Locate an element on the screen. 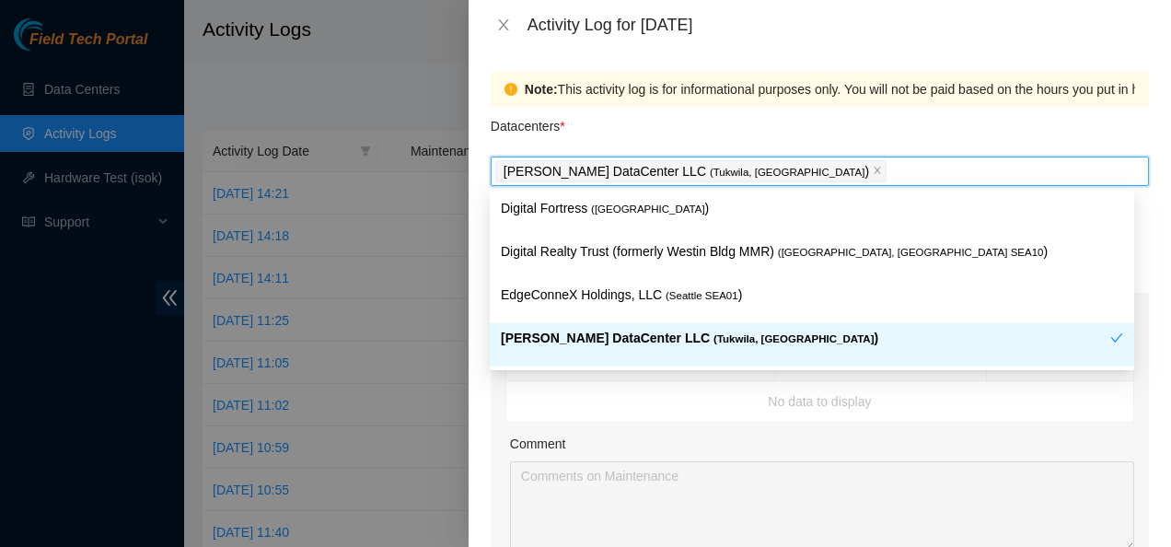 This screenshot has height=547, width=1171. p: EdgeConneX Holdings, LLC ) is located at coordinates (812, 294).